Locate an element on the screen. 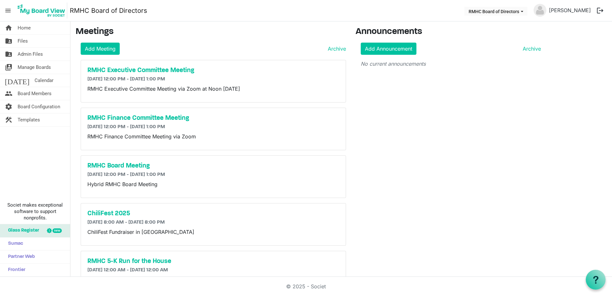 The image size is (612, 296). span: Sumac is located at coordinates (14, 244).